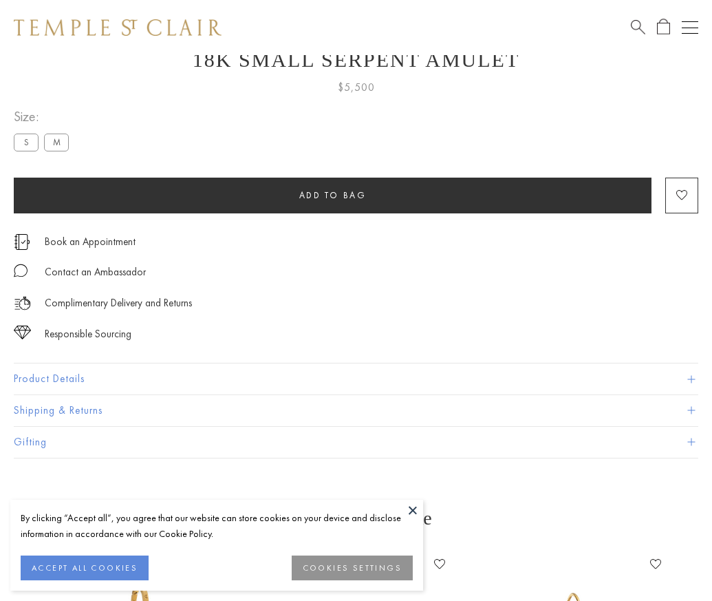 The image size is (712, 601). What do you see at coordinates (90, 242) in the screenshot?
I see `a: Book an Appointment` at bounding box center [90, 242].